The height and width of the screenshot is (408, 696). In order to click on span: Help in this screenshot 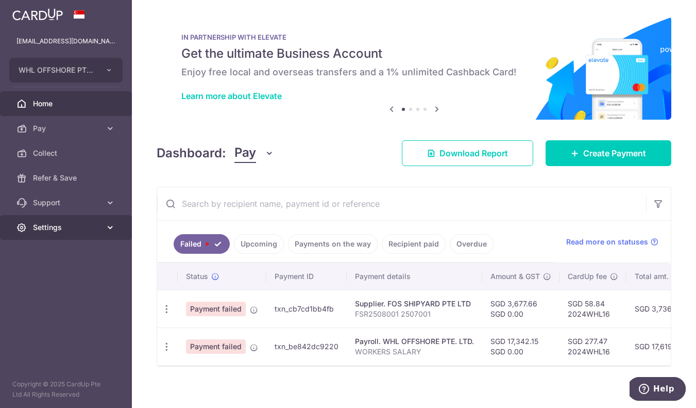, I will do `click(34, 12)`.